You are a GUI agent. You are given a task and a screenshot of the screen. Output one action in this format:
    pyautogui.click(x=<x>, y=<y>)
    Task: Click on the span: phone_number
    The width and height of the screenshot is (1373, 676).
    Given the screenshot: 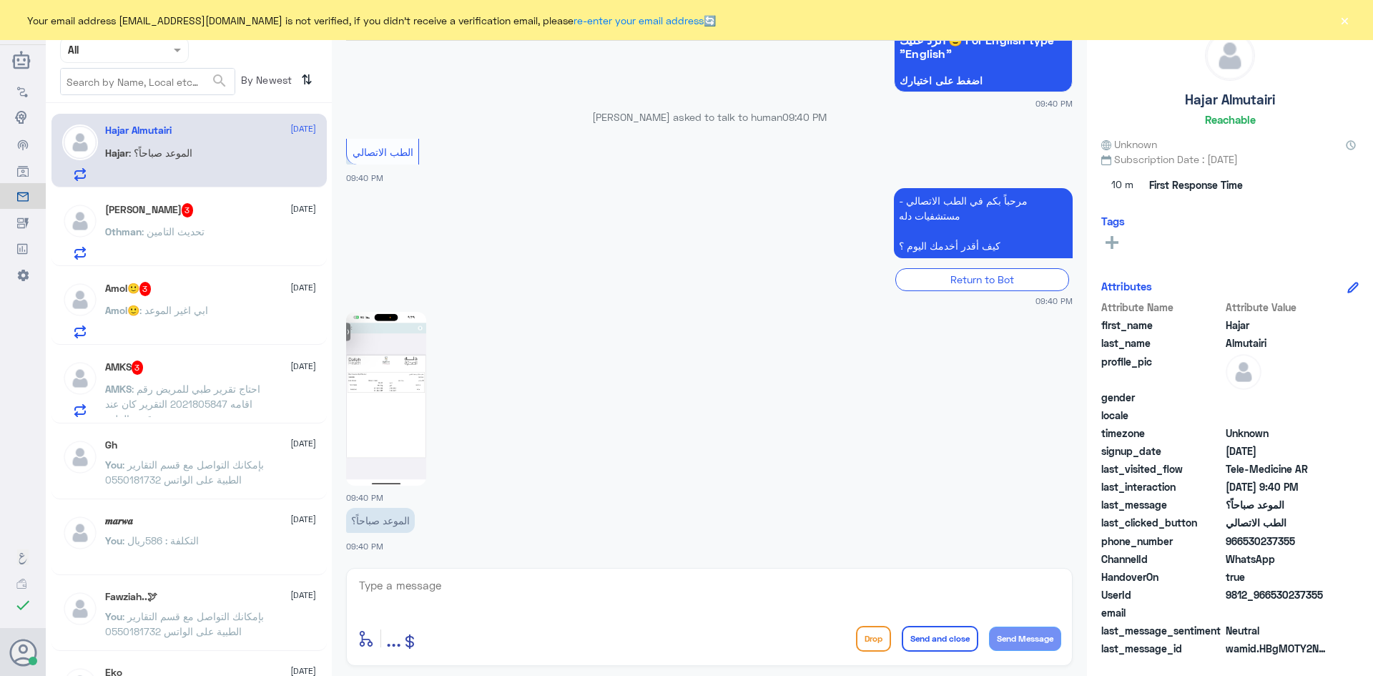 What is the action you would take?
    pyautogui.click(x=1162, y=541)
    